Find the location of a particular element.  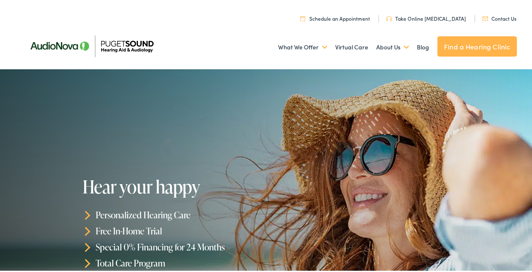

li: Personalized Hearing Care is located at coordinates (175, 214).